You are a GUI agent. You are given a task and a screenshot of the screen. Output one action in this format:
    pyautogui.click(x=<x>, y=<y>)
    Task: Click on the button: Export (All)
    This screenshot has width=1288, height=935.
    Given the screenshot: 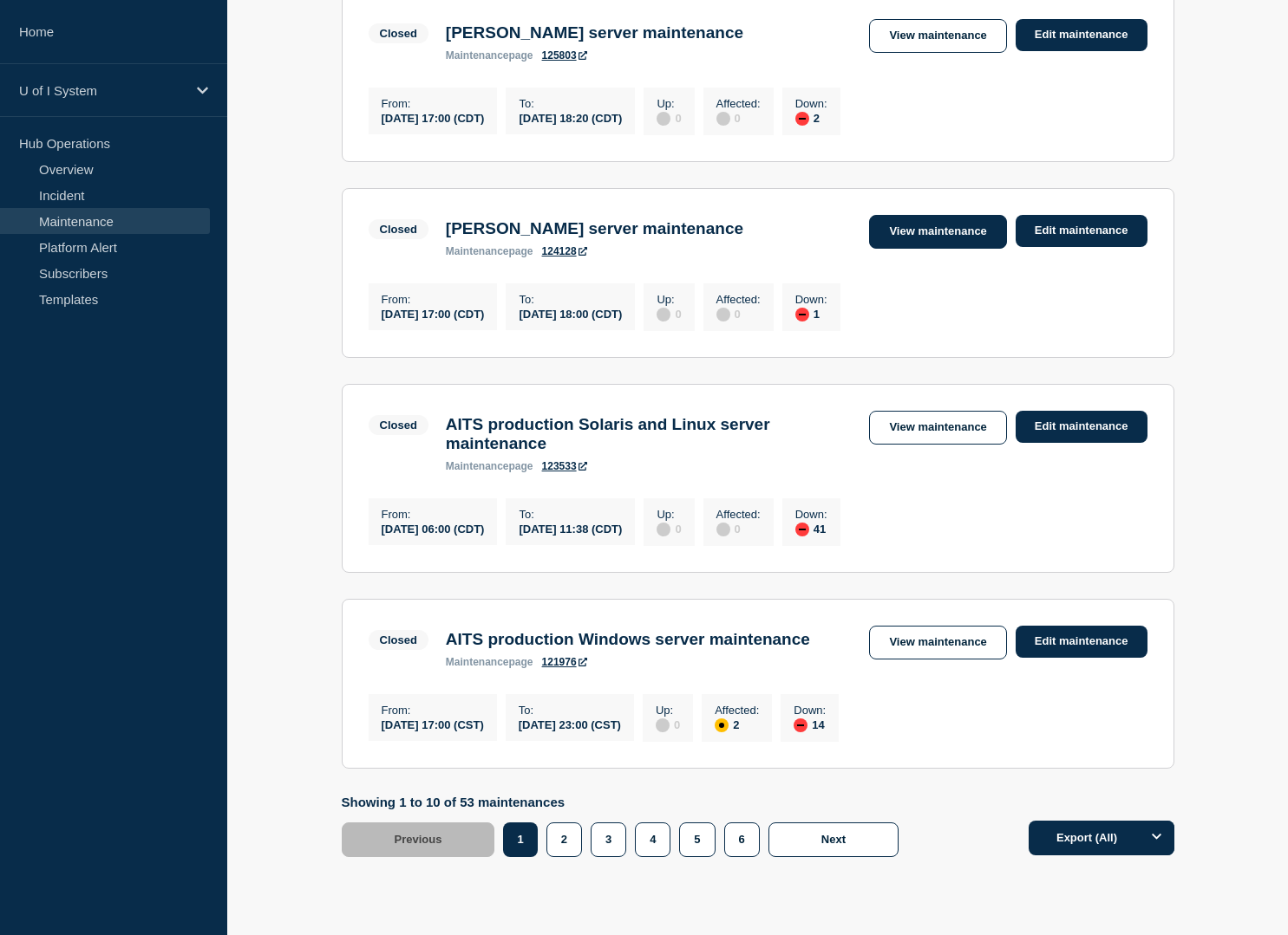 What is the action you would take?
    pyautogui.click(x=1101, y=838)
    